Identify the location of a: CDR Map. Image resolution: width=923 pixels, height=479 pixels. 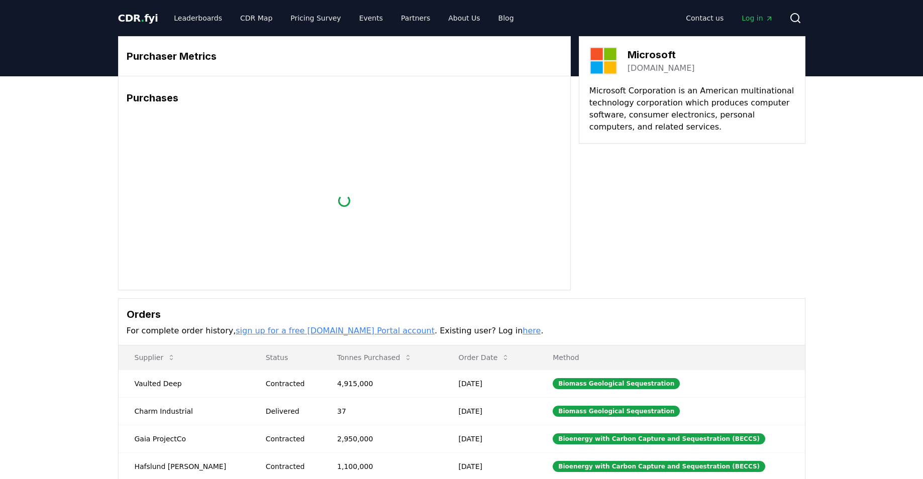
(256, 18).